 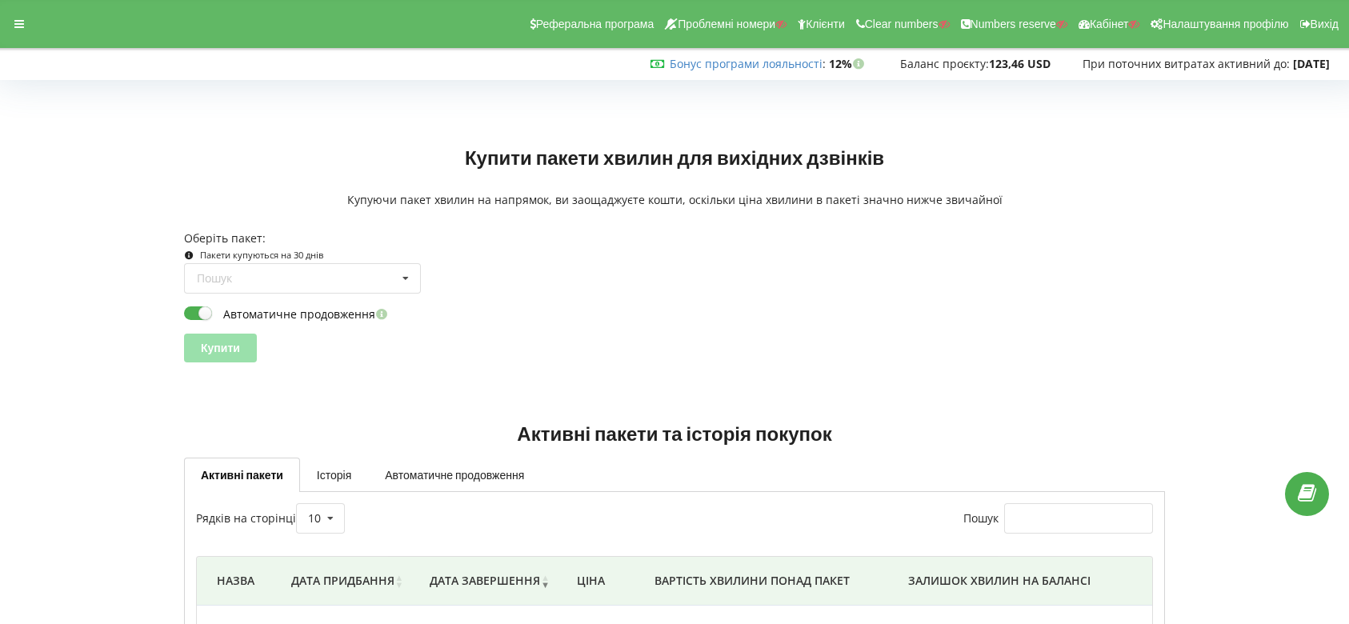 What do you see at coordinates (334, 474) in the screenshot?
I see `a: Історія` at bounding box center [334, 474].